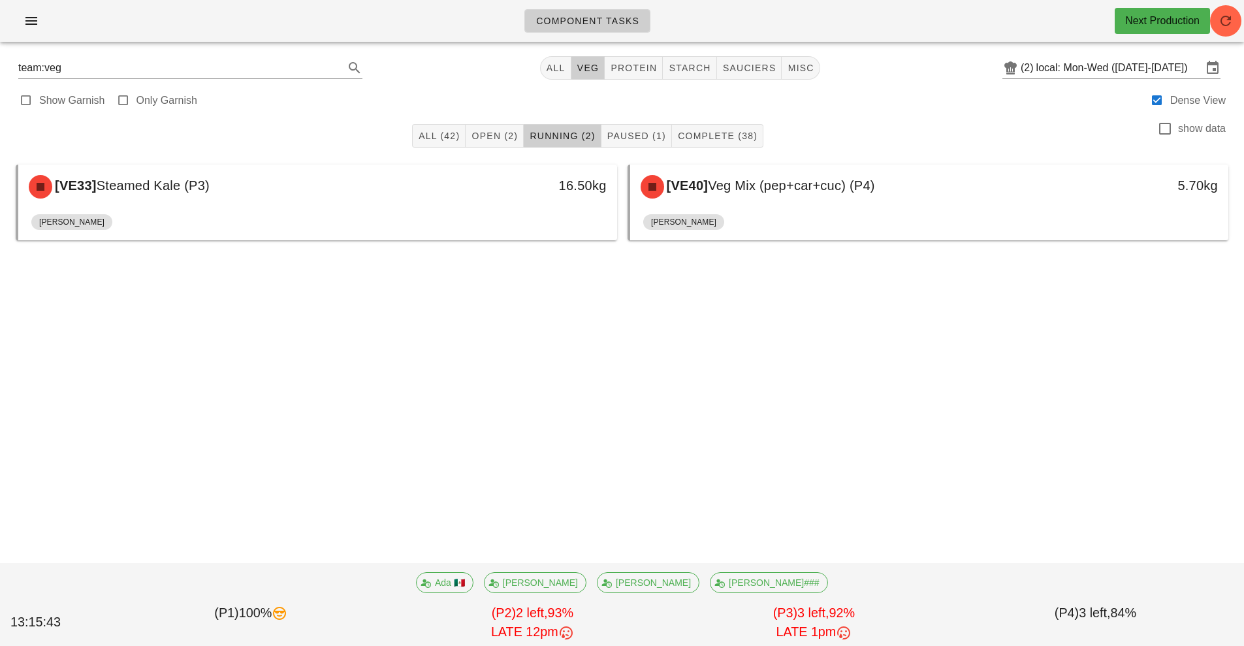 The height and width of the screenshot is (646, 1244). I want to click on button: Complete (38), so click(717, 136).